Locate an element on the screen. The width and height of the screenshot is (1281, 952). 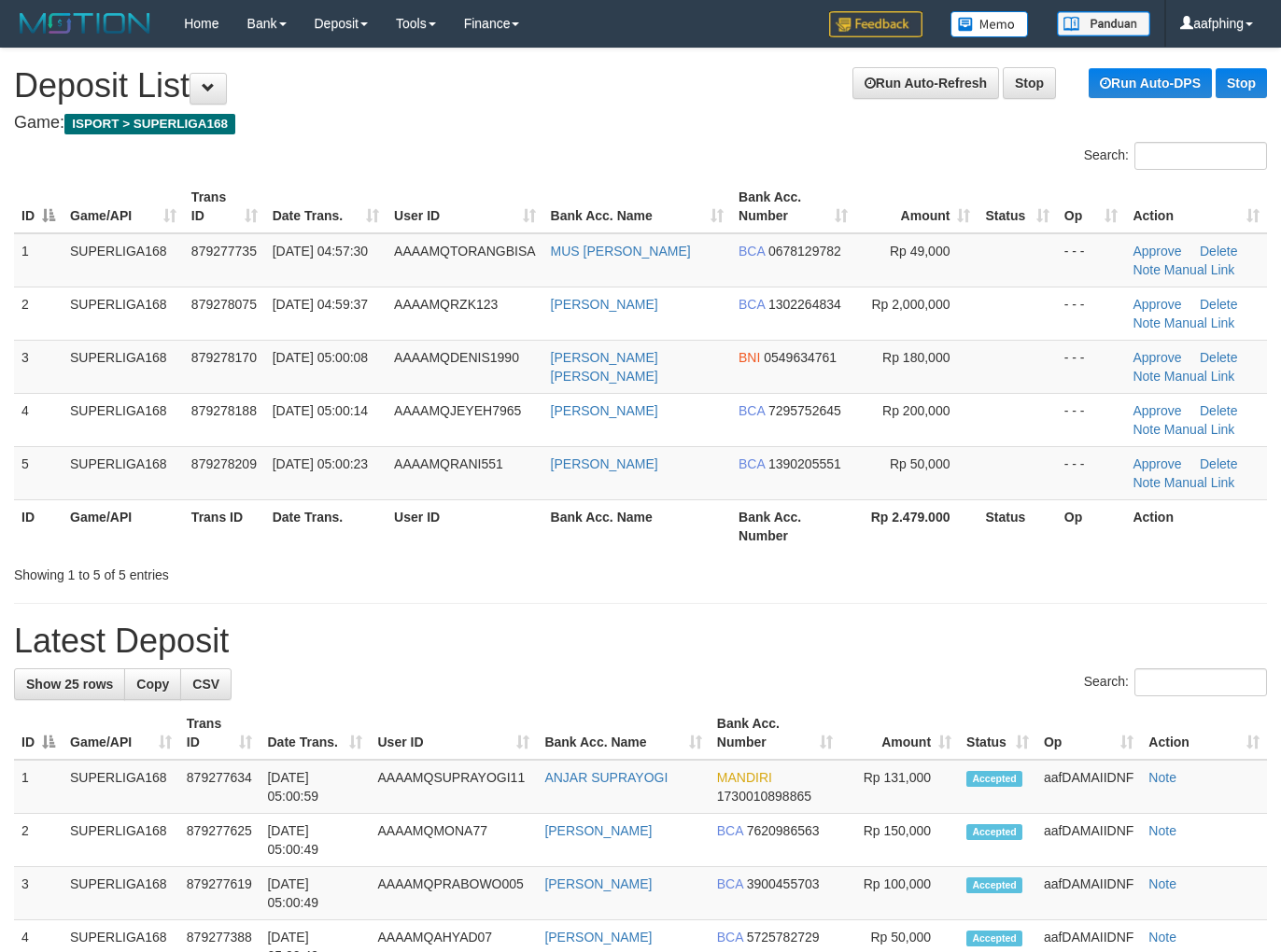
th: ID: activate to sort column descending is located at coordinates (38, 206).